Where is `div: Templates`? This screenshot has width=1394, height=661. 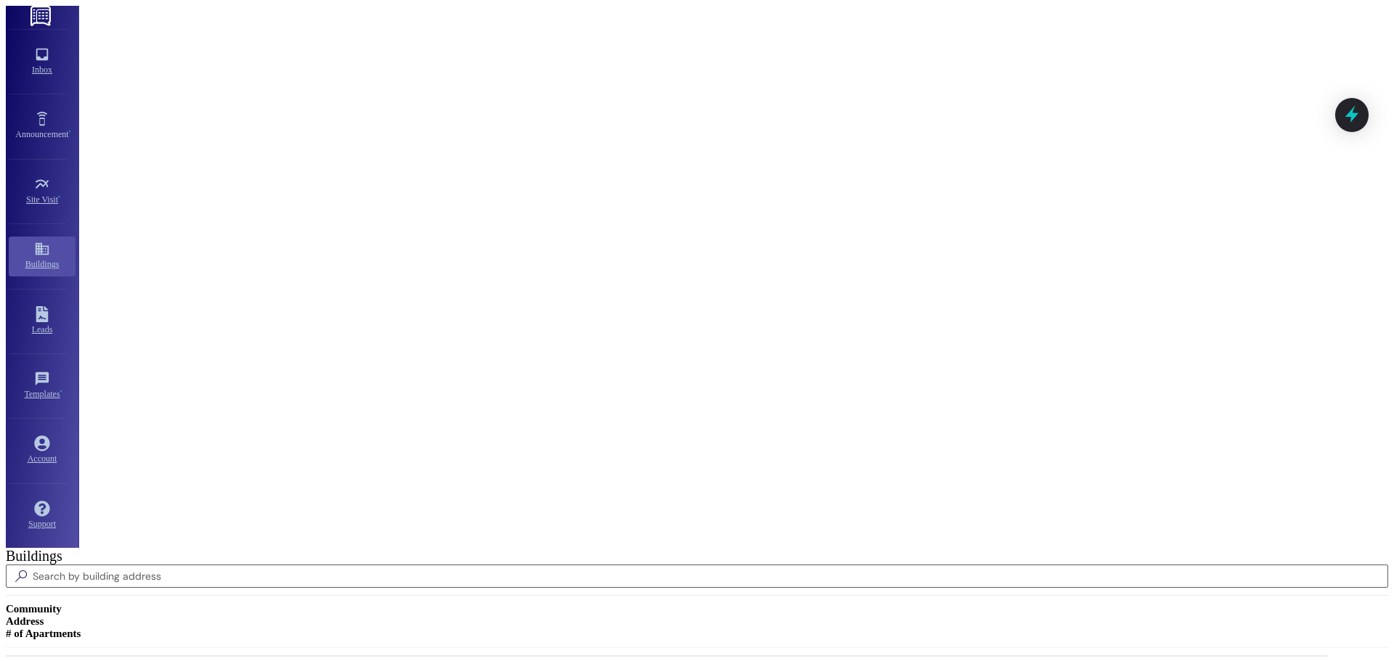
div: Templates is located at coordinates (42, 394).